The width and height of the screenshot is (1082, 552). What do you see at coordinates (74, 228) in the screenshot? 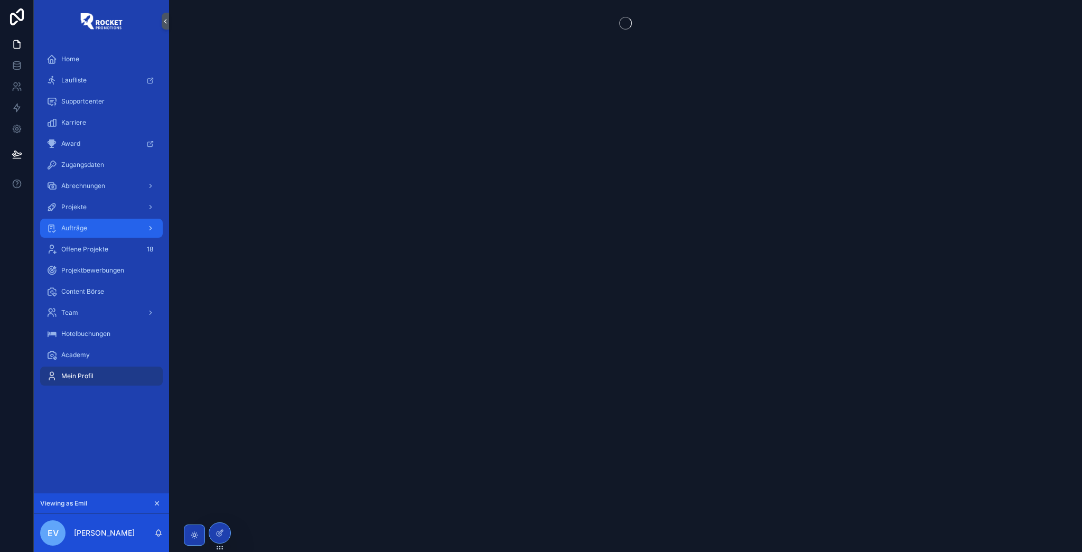
I see `span: Aufträge` at bounding box center [74, 228].